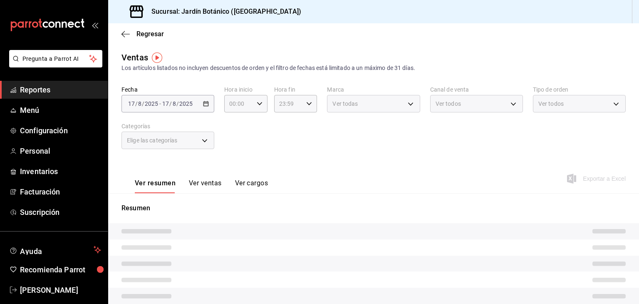 This screenshot has height=304, width=639. What do you see at coordinates (143, 34) in the screenshot?
I see `button: Regresar` at bounding box center [143, 34].